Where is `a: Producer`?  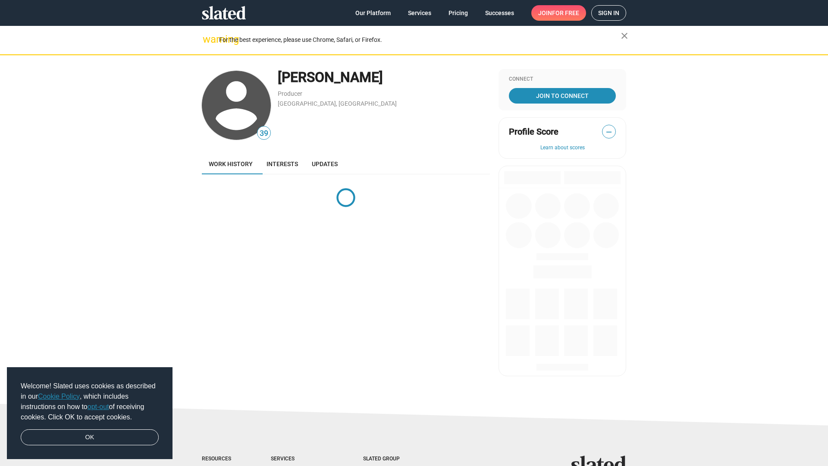
a: Producer is located at coordinates (290, 94).